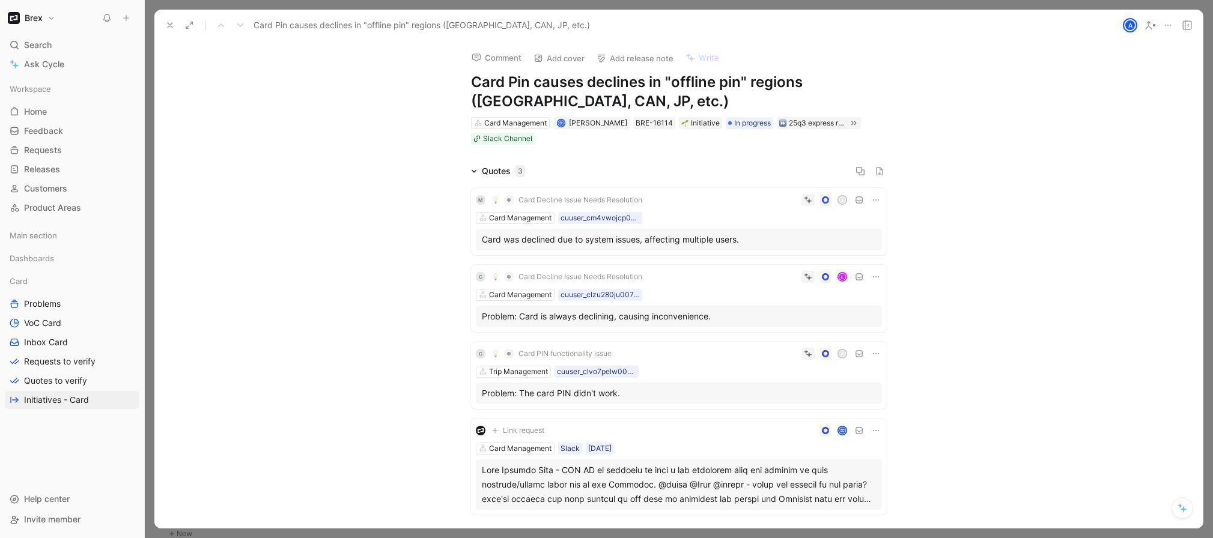 The width and height of the screenshot is (1213, 538). What do you see at coordinates (520, 171) in the screenshot?
I see `div: 3` at bounding box center [520, 171].